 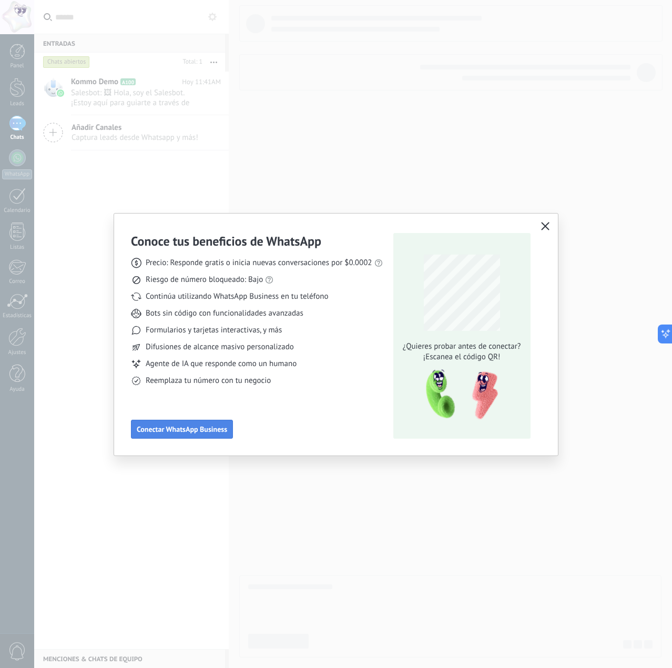 I want to click on span: Bots sin código con funcionalidades avanzadas, so click(x=225, y=314).